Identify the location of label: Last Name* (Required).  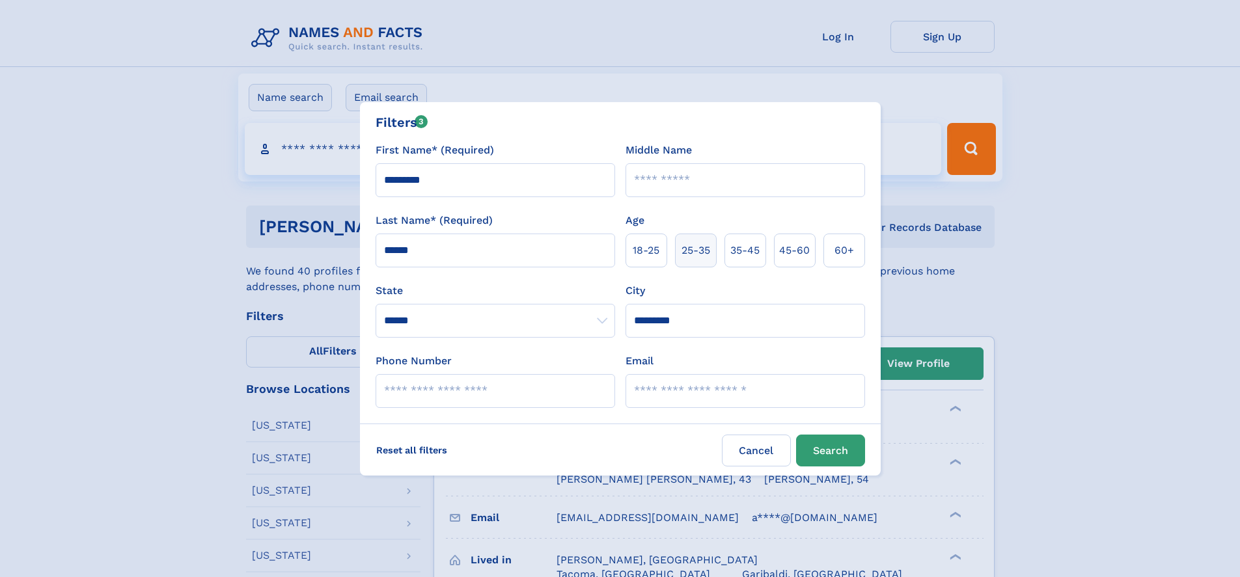
(434, 221).